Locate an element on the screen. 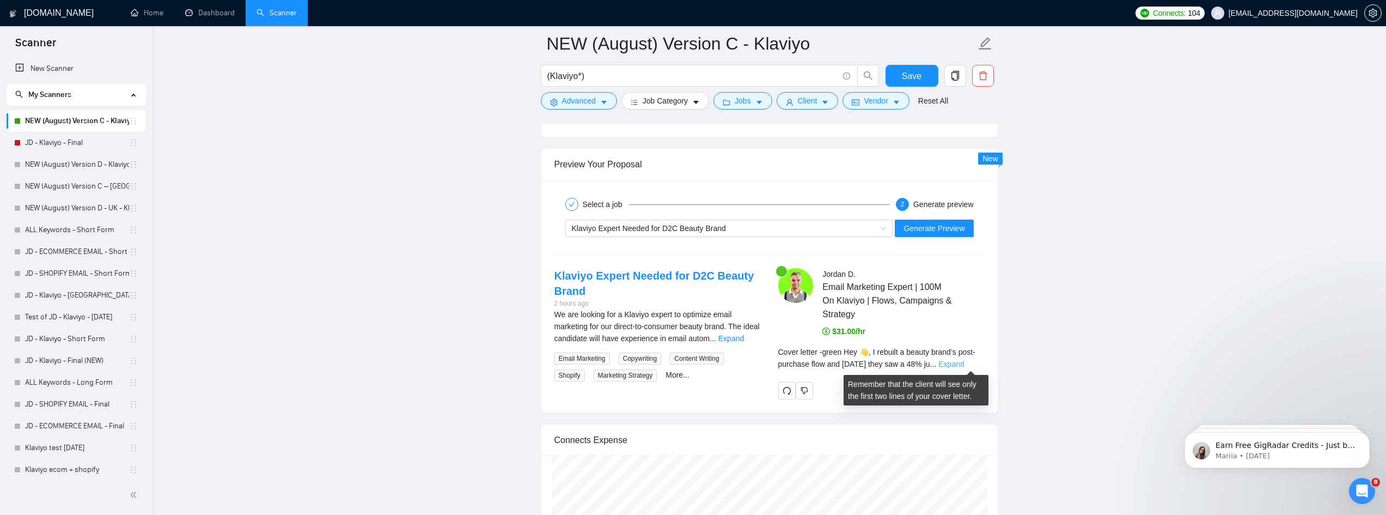 This screenshot has height=515, width=1386. li: Klaviyo ecom + shopify is located at coordinates (76, 470).